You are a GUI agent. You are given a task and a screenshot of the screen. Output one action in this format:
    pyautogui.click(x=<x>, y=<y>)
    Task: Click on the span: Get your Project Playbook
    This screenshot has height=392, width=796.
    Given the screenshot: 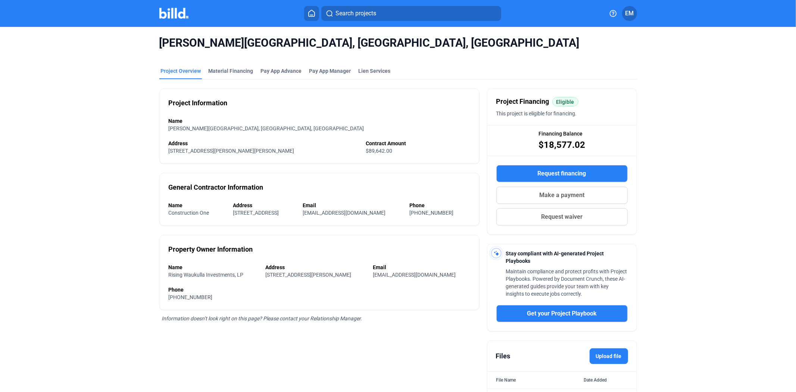 What is the action you would take?
    pyautogui.click(x=561, y=313)
    